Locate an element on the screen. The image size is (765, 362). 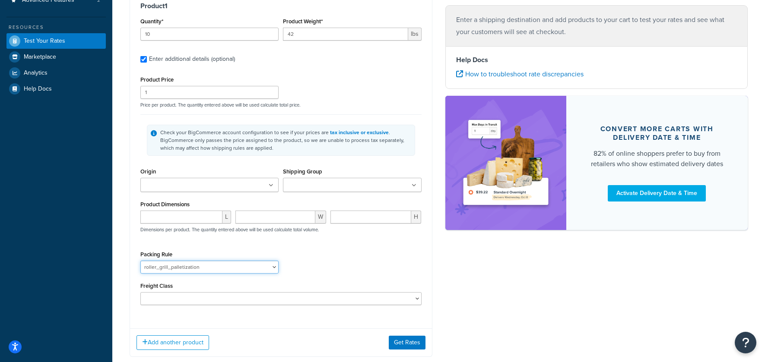
button: Add another product is located at coordinates (173, 343).